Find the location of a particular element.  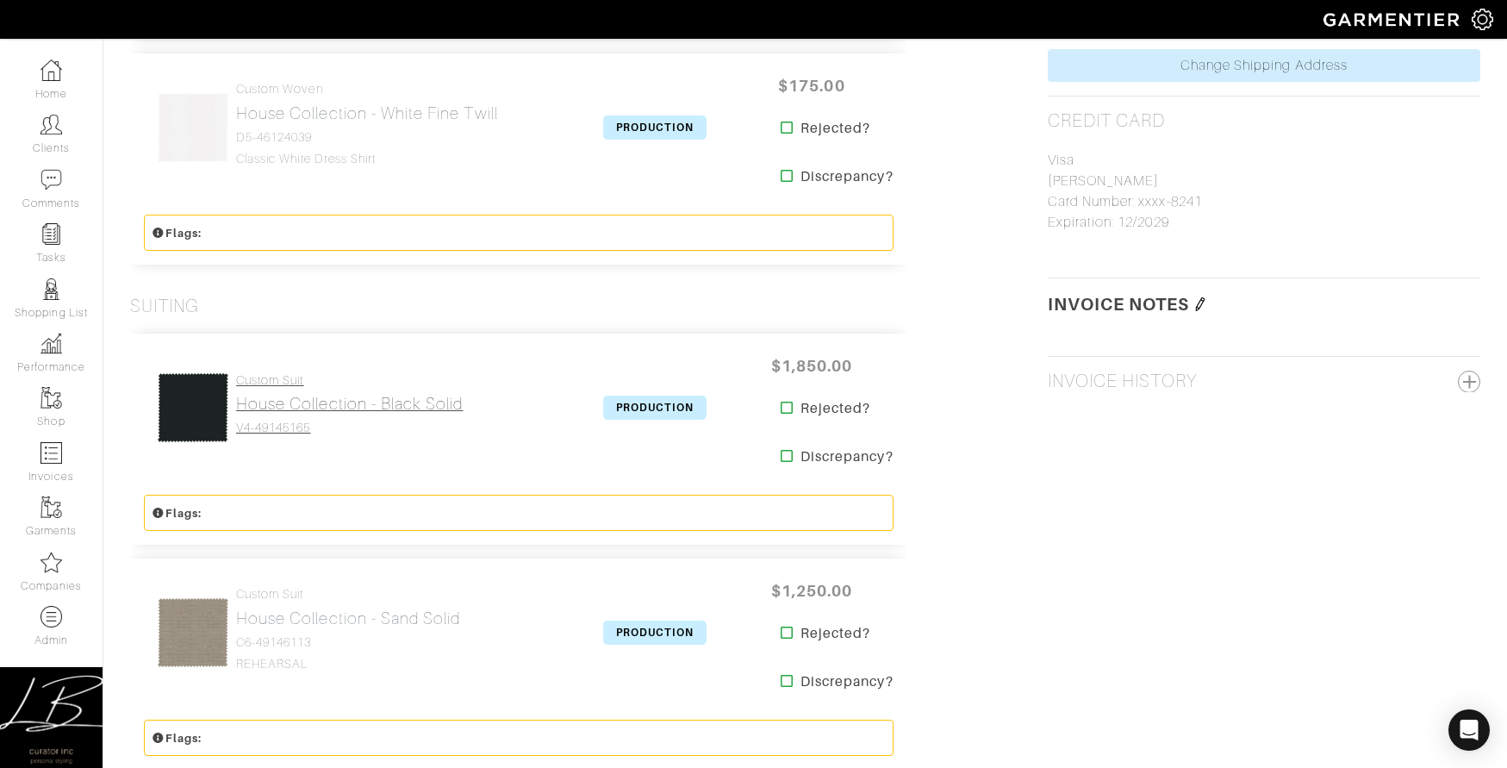

h2: House Collection - White Fine Twill is located at coordinates (367, 113).